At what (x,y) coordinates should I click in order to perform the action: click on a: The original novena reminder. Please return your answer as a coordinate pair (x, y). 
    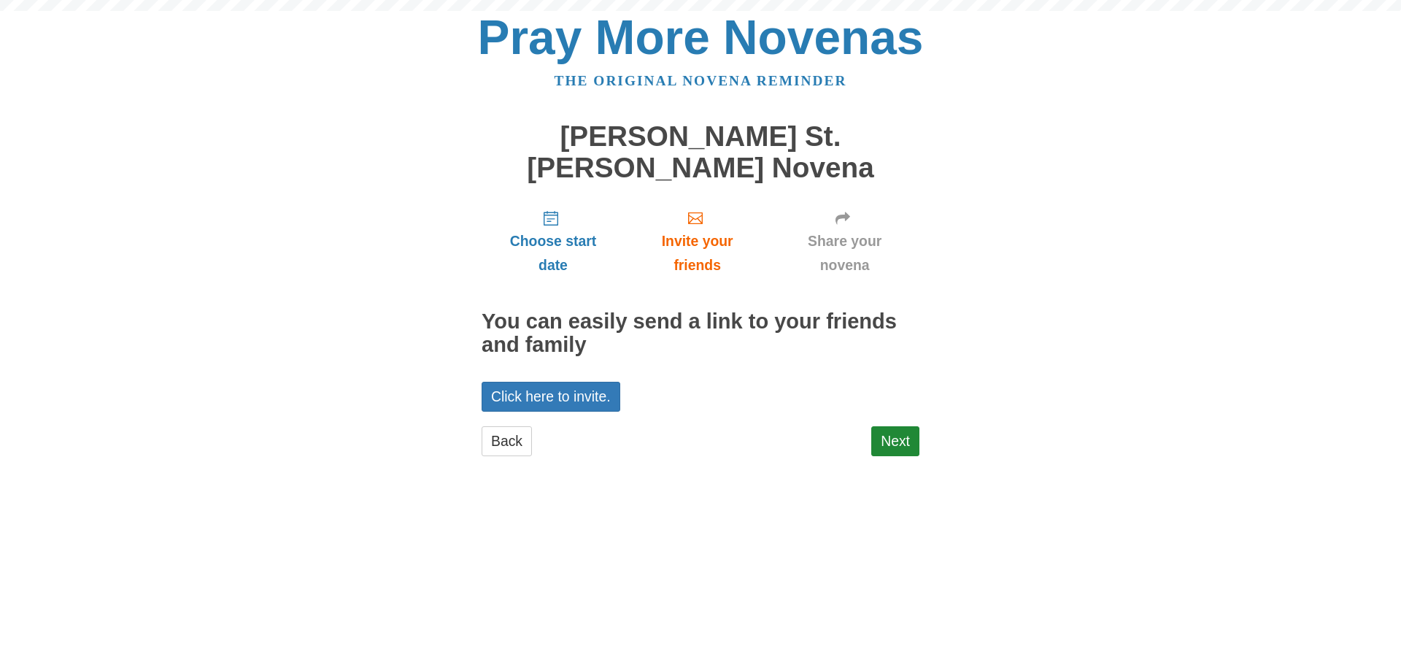
    Looking at the image, I should click on (701, 80).